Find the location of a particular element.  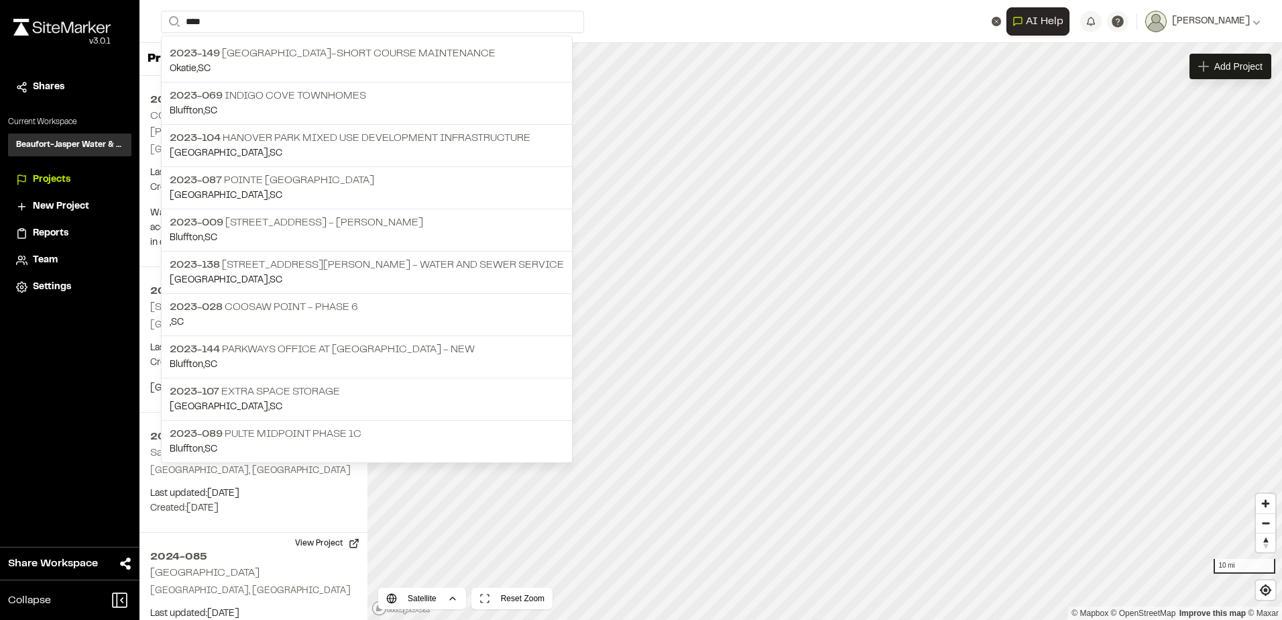

span: Add Project is located at coordinates (1239, 66).